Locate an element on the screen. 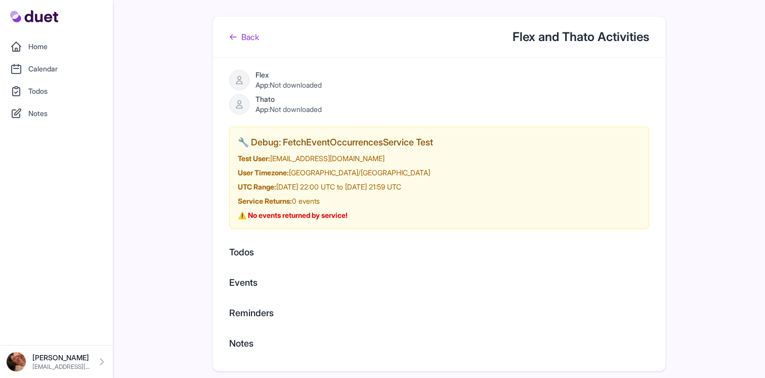 This screenshot has width=765, height=378. h2: 🔧 Debug: FetchEventOccurrencesService Test is located at coordinates (439, 142).